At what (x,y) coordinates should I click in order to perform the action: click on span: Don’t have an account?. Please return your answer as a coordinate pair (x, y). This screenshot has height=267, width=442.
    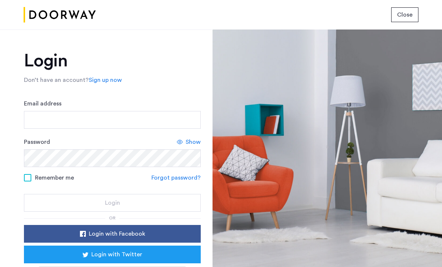
    Looking at the image, I should click on (56, 80).